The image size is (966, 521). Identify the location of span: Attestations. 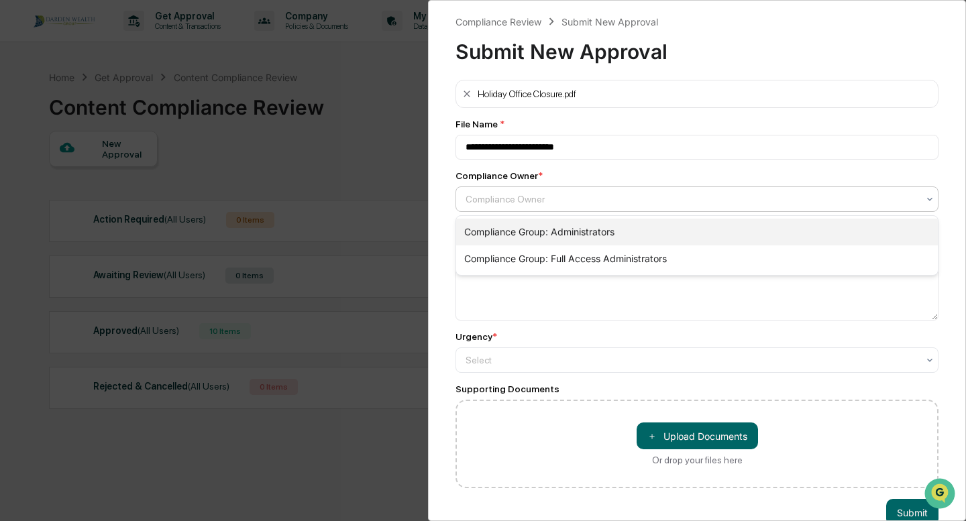
(138, 176).